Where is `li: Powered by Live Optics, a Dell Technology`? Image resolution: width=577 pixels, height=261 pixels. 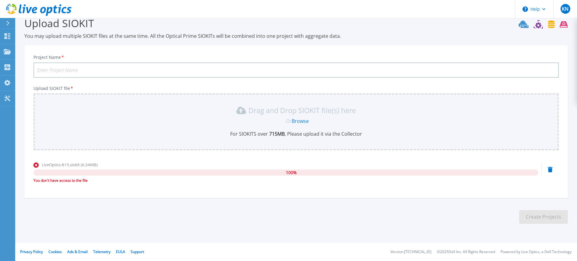
li: Powered by Live Optics, a Dell Technology is located at coordinates (536, 252).